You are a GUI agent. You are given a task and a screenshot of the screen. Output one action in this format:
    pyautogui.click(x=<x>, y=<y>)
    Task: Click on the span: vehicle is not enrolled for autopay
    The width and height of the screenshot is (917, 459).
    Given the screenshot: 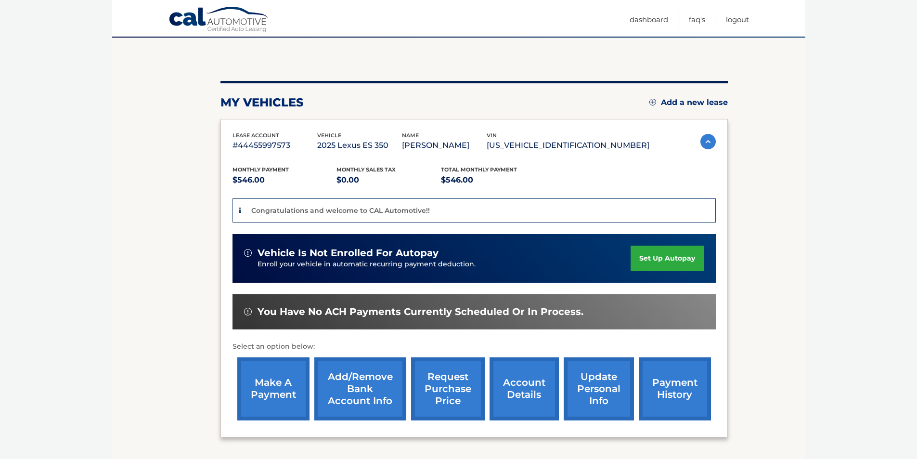 What is the action you would take?
    pyautogui.click(x=348, y=253)
    